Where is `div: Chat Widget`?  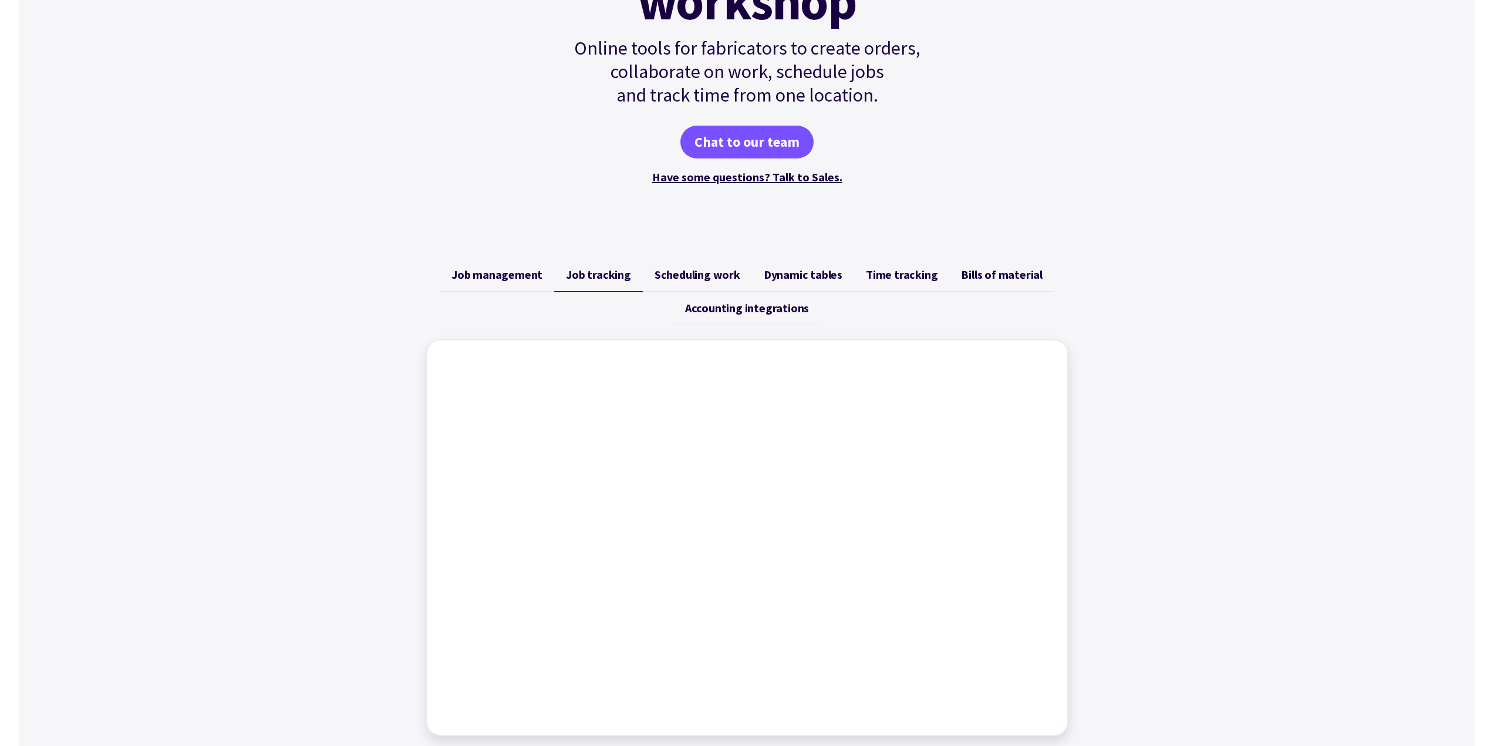 div: Chat Widget is located at coordinates (1396, 683).